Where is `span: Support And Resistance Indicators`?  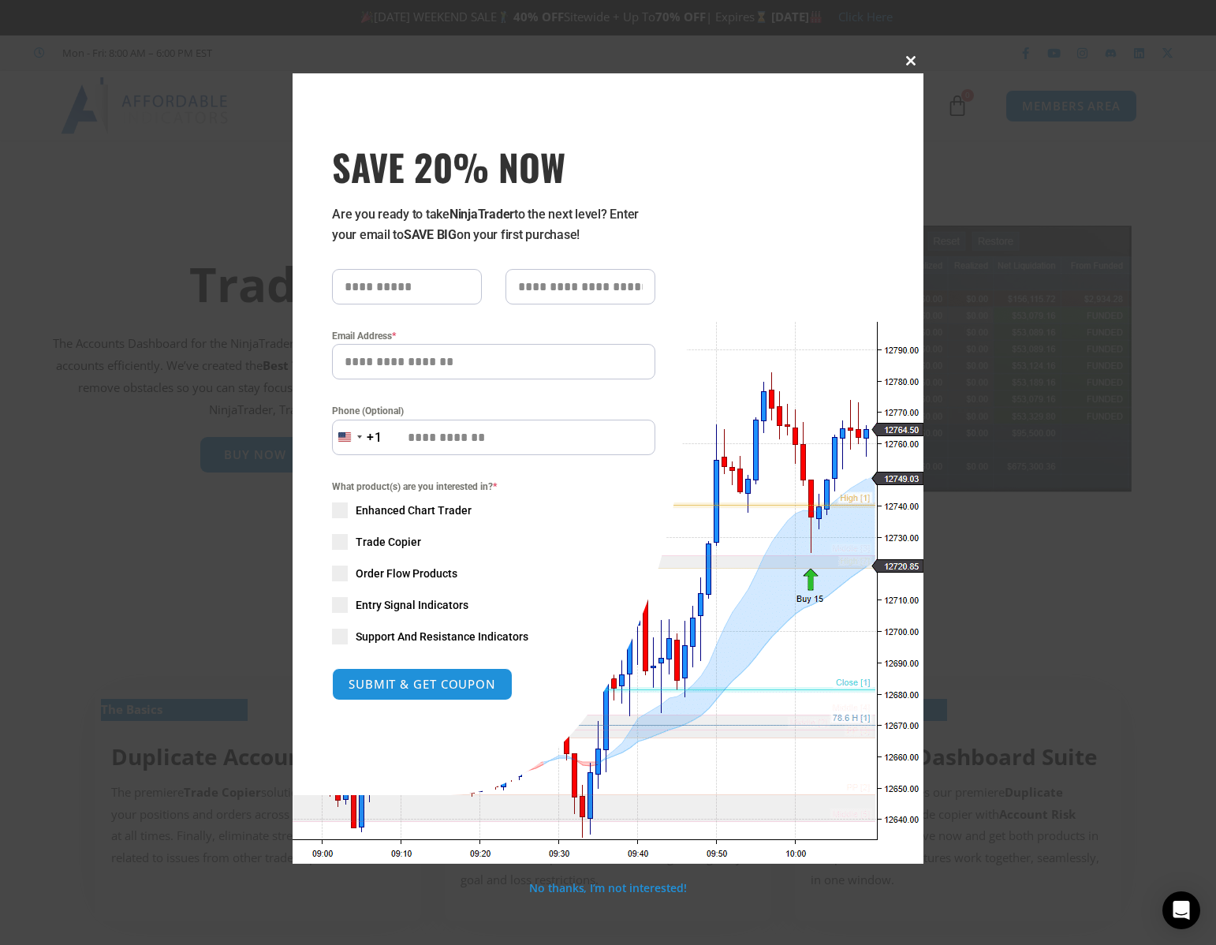
span: Support And Resistance Indicators is located at coordinates (442, 636).